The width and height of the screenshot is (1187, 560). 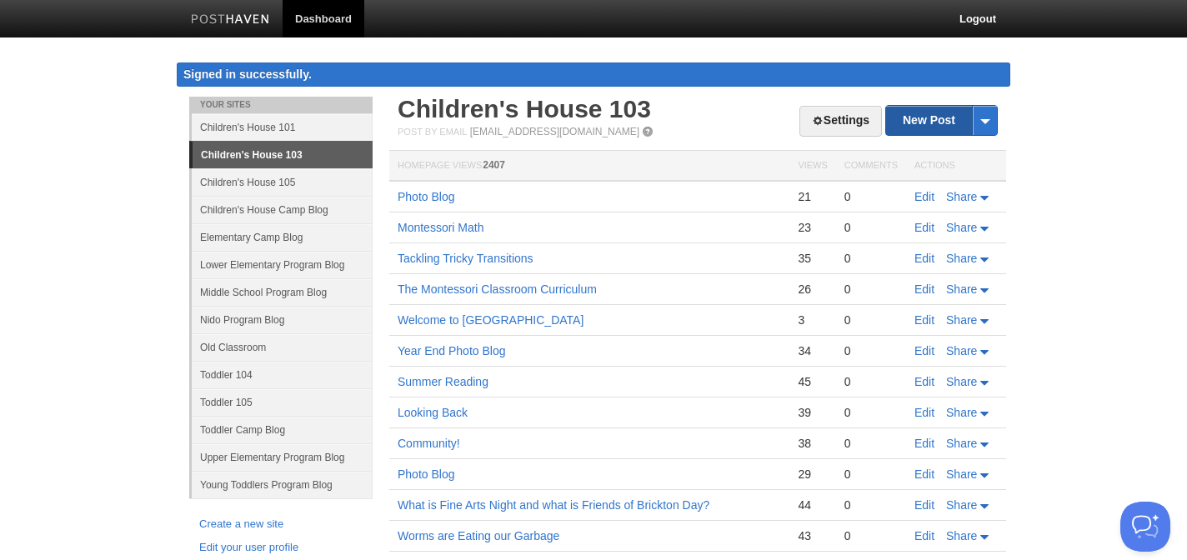 I want to click on div: 26, so click(x=812, y=289).